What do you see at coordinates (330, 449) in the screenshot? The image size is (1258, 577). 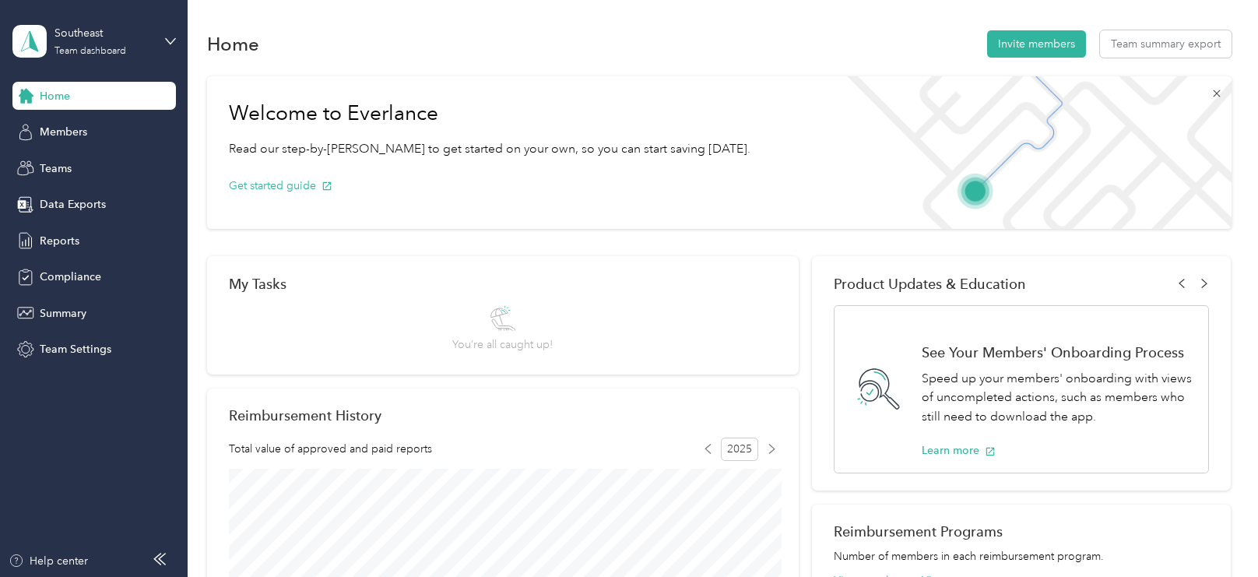 I see `span: Total value of approved and paid reports` at bounding box center [330, 449].